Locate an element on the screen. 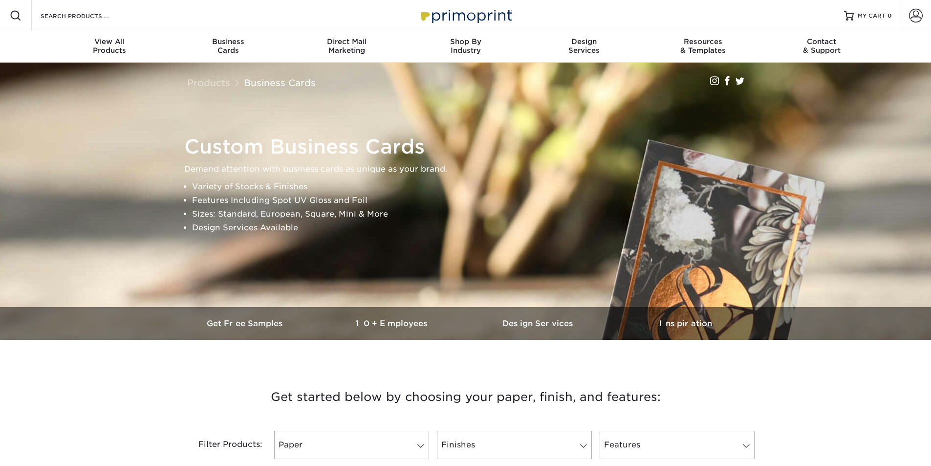  a: Direct MailMarketing is located at coordinates (346, 47).